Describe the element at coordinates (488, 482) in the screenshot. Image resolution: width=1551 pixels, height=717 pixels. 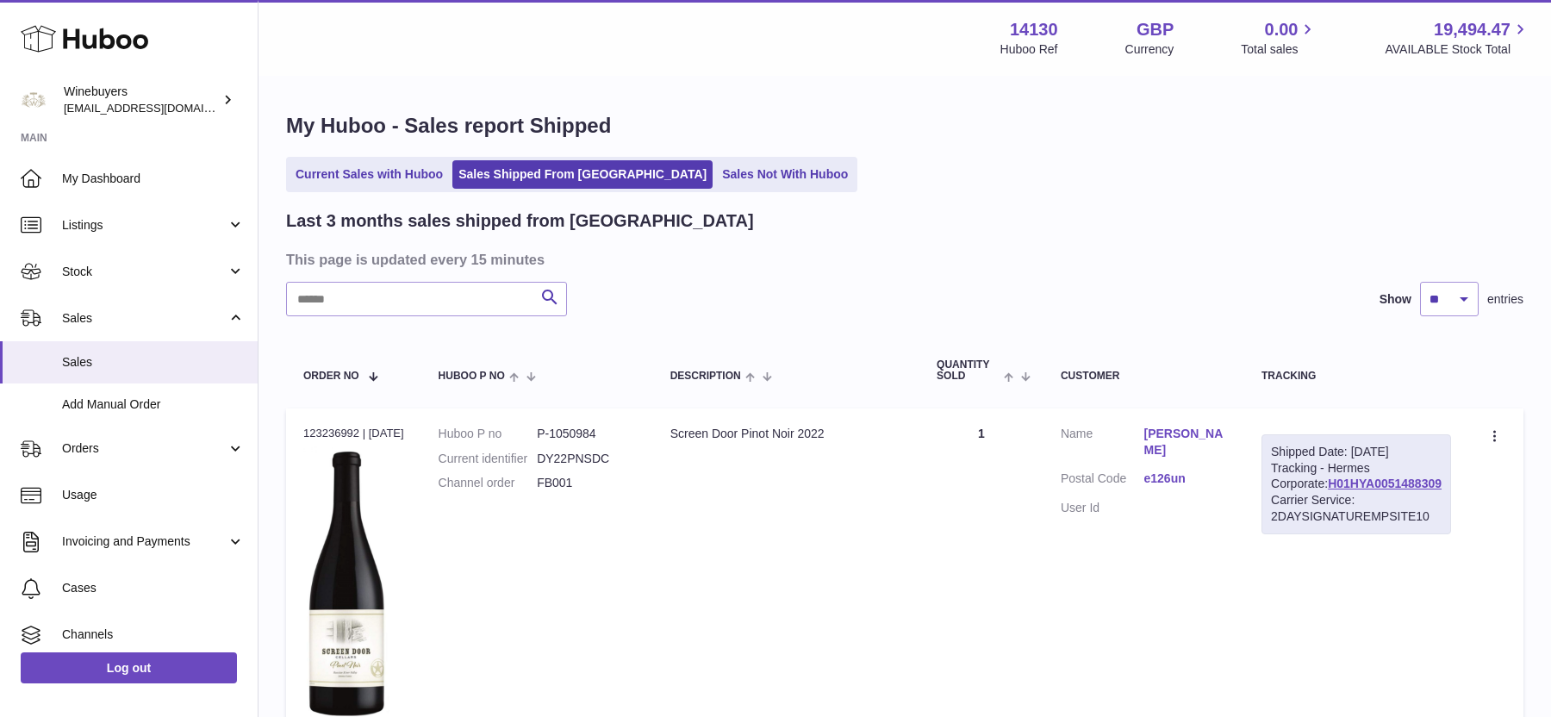
I see `dt: Channel order` at that location.